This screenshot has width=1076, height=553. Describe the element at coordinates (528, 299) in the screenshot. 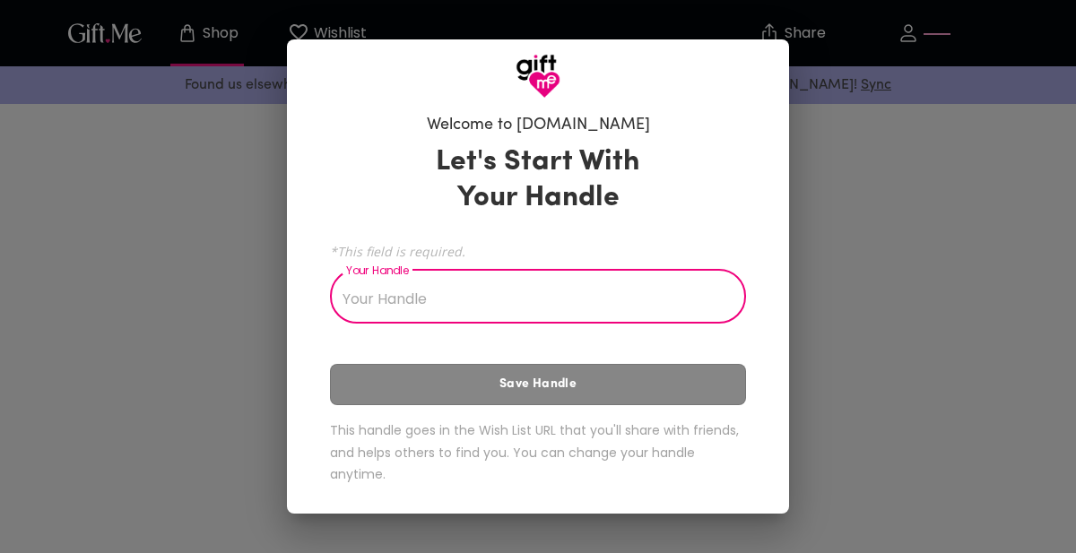

I see `input: Your Handle` at that location.